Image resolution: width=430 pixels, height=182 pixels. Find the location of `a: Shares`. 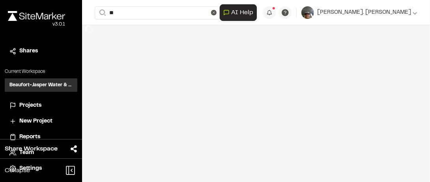

a: Shares is located at coordinates (41, 51).